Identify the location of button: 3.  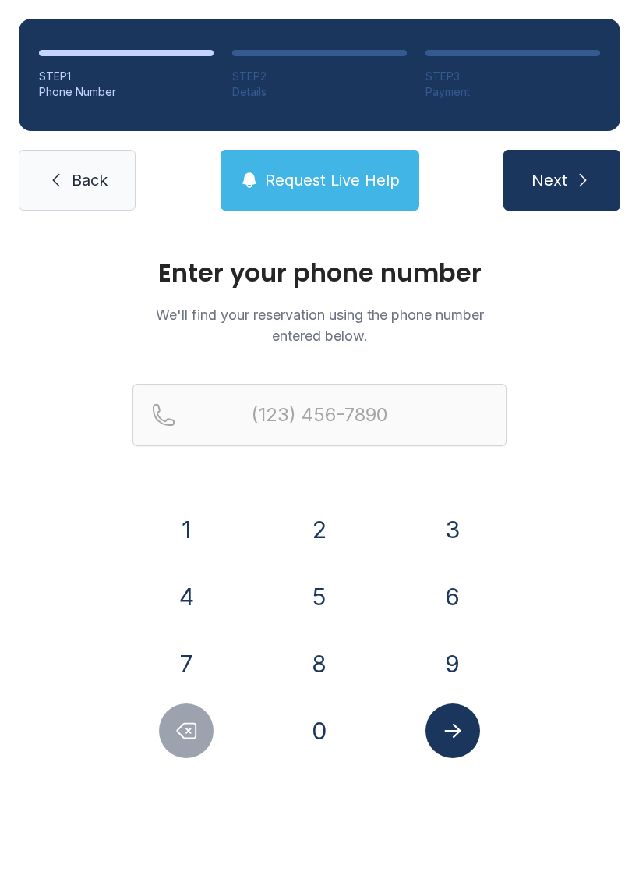
(453, 529).